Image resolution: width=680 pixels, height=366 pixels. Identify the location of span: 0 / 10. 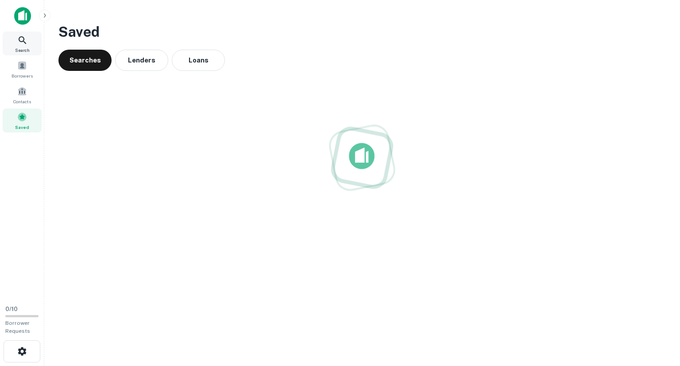
(12, 308).